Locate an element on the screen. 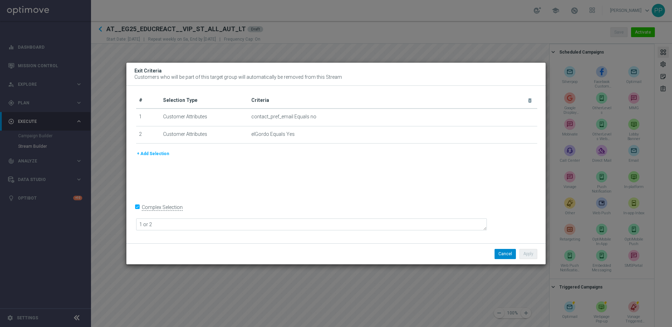 This screenshot has width=672, height=327. button: Cancel is located at coordinates (505, 254).